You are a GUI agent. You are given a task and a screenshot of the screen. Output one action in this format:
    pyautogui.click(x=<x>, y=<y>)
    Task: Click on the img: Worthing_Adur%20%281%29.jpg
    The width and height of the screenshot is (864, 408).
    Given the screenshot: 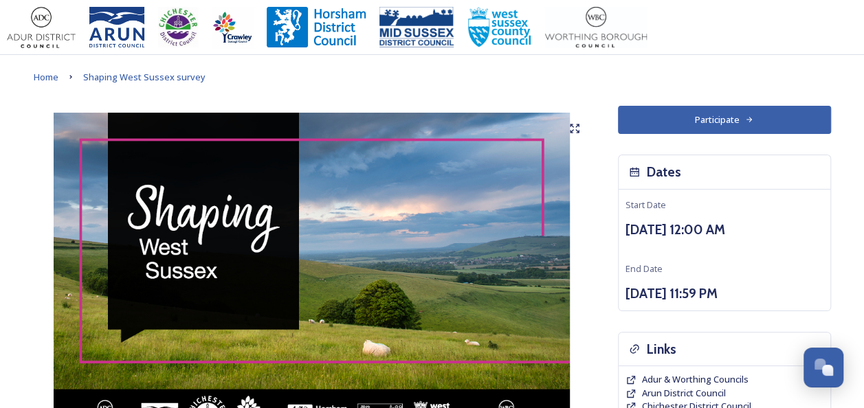 What is the action you would take?
    pyautogui.click(x=596, y=28)
    